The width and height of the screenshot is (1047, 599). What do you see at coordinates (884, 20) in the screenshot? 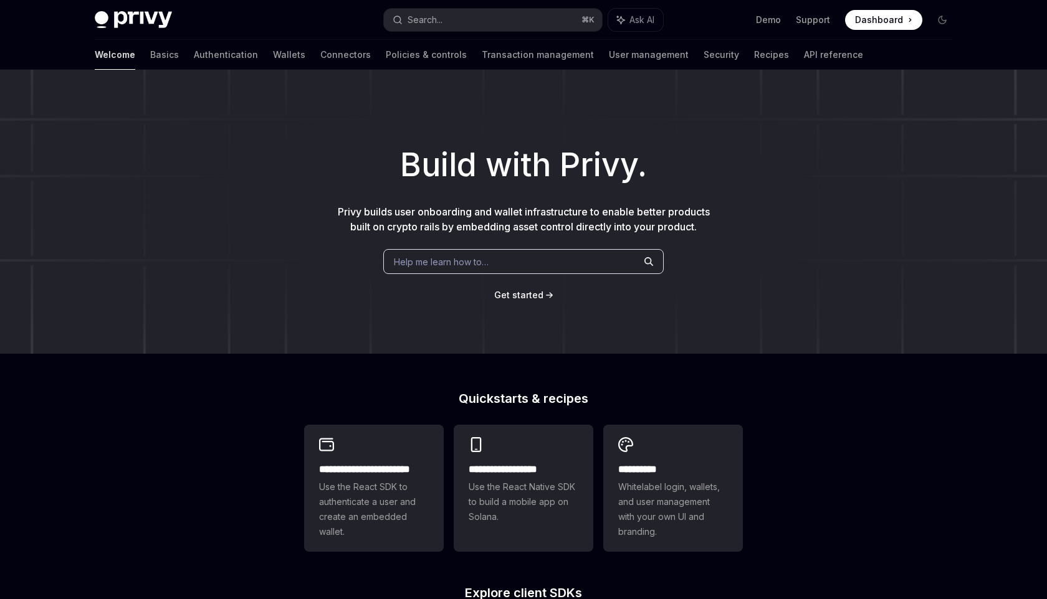
I see `a: Dashboard` at bounding box center [884, 20].